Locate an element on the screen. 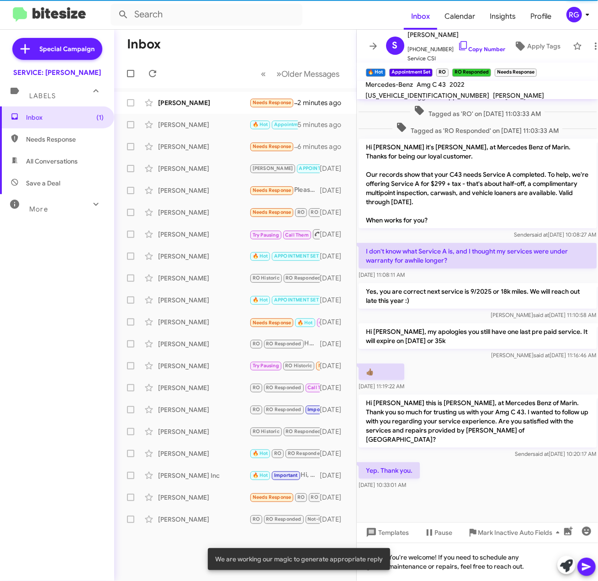 This screenshot has height=581, width=598. a: Special Campaign is located at coordinates (57, 49).